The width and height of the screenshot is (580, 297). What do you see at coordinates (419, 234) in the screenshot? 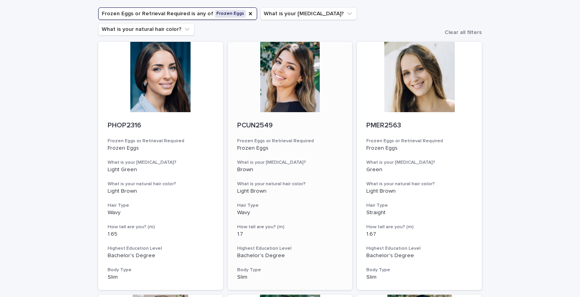
I see `p: 1.67` at bounding box center [419, 234].